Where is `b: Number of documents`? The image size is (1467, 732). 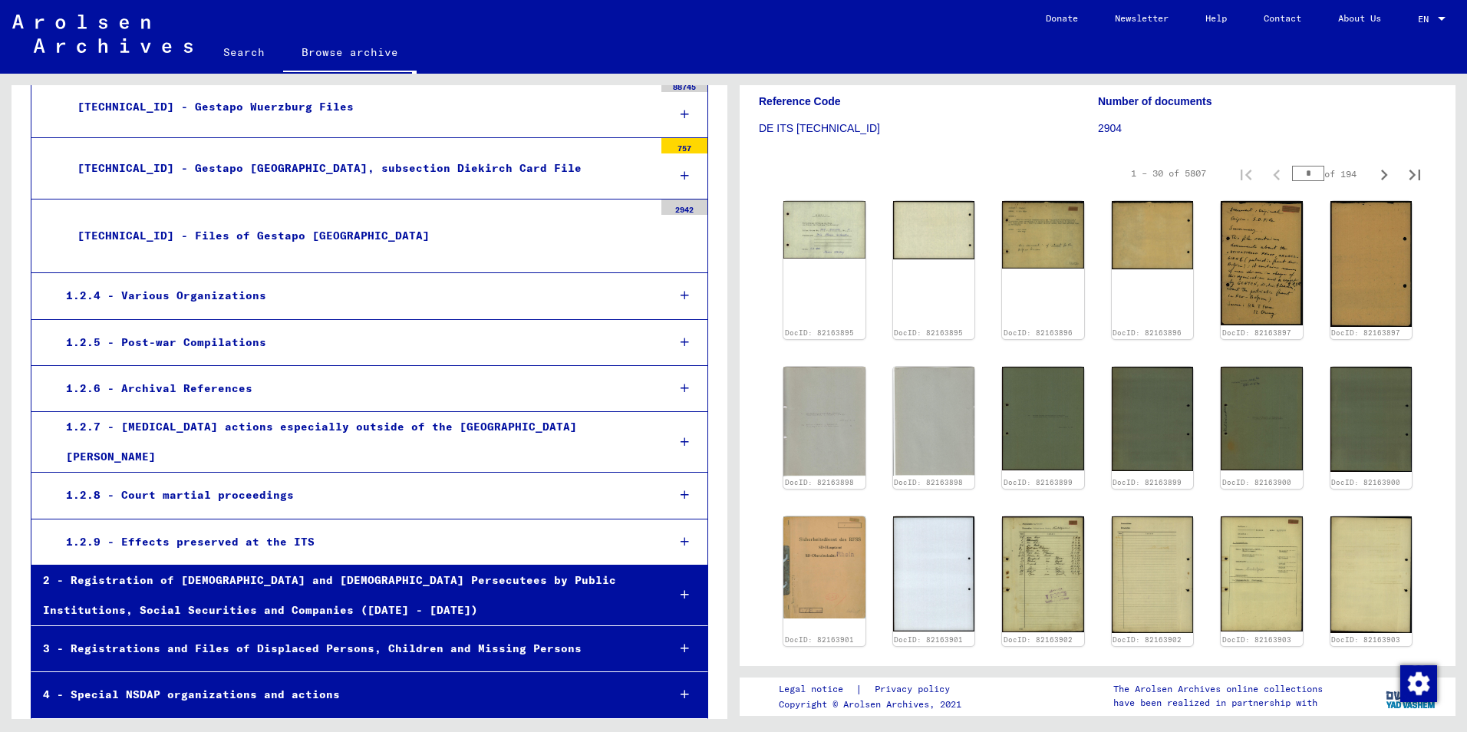
b: Number of documents is located at coordinates (1154, 101).